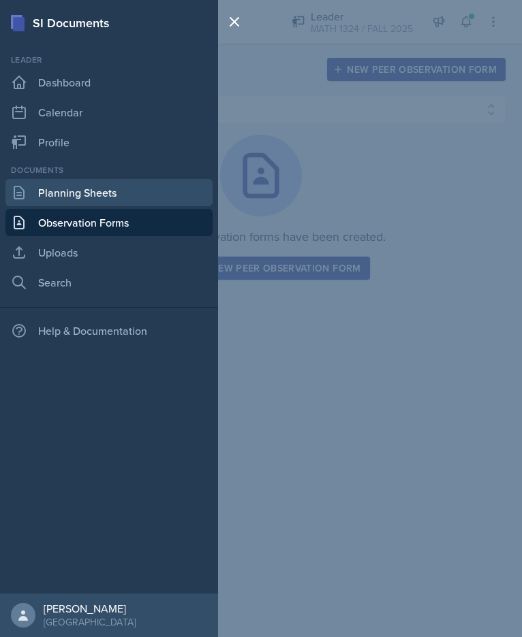  What do you see at coordinates (109, 82) in the screenshot?
I see `a: Dashboard` at bounding box center [109, 82].